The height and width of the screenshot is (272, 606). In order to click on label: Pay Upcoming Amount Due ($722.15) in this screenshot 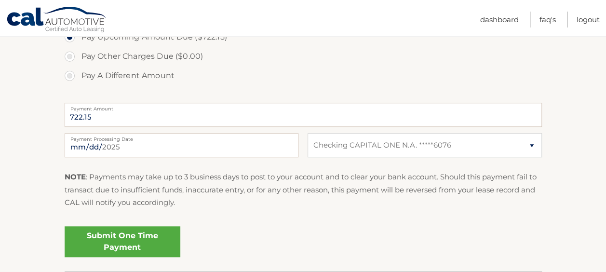, I will do `click(303, 37)`.